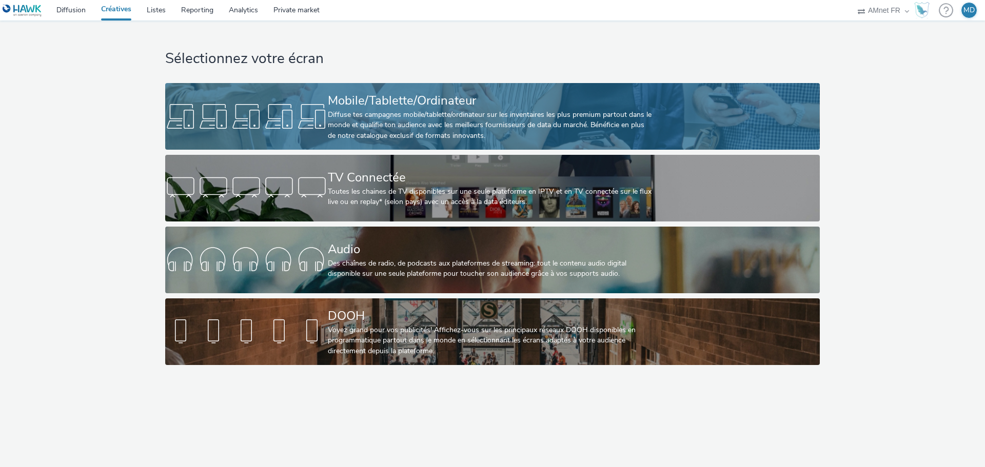 This screenshot has height=467, width=985. What do you see at coordinates (490, 197) in the screenshot?
I see `div: Toutes les chaines de TV disponibles sur une seule plateforme en IPTV et en TV connectée sur le f...` at bounding box center [490, 197].